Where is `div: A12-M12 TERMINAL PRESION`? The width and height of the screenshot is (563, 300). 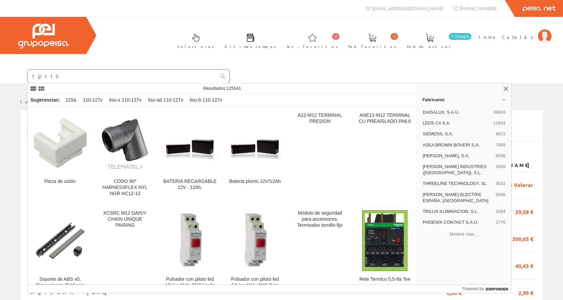
div: A12-M12 TERMINAL PRESION is located at coordinates (320, 119).